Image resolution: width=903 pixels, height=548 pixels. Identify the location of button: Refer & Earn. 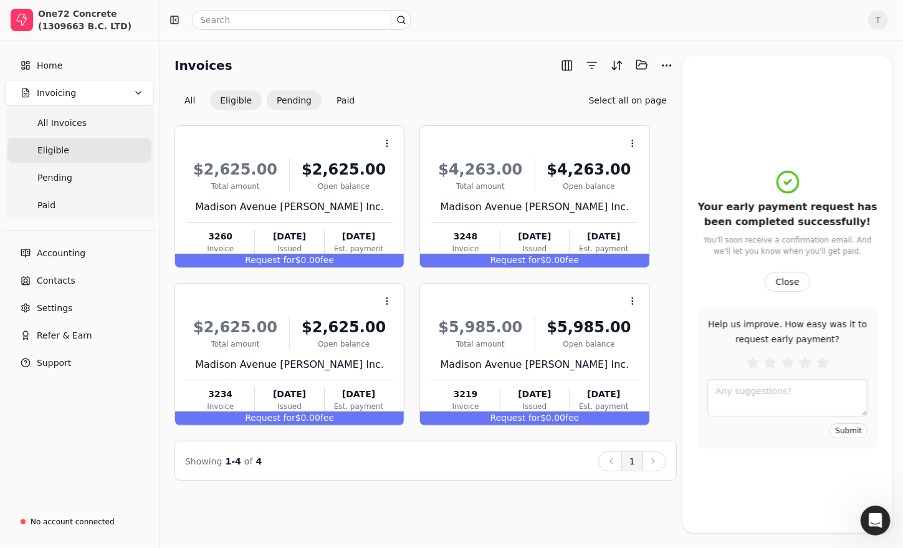
(79, 335).